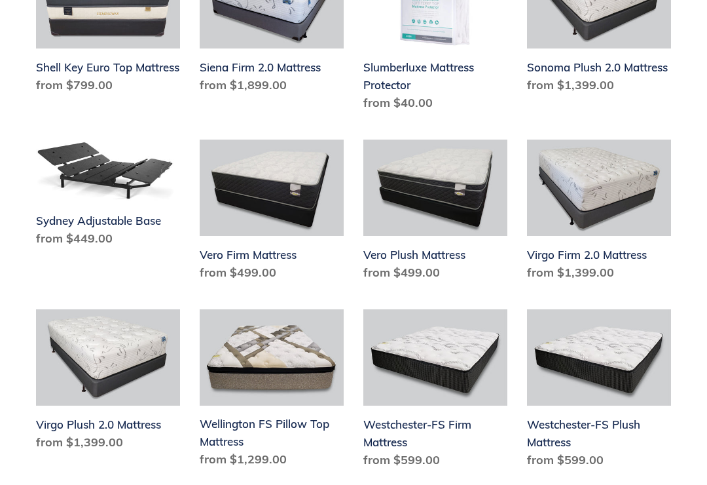 The width and height of the screenshot is (707, 485). Describe the element at coordinates (108, 383) in the screenshot. I see `a: Virgo Plush 2.0 Mattress` at that location.